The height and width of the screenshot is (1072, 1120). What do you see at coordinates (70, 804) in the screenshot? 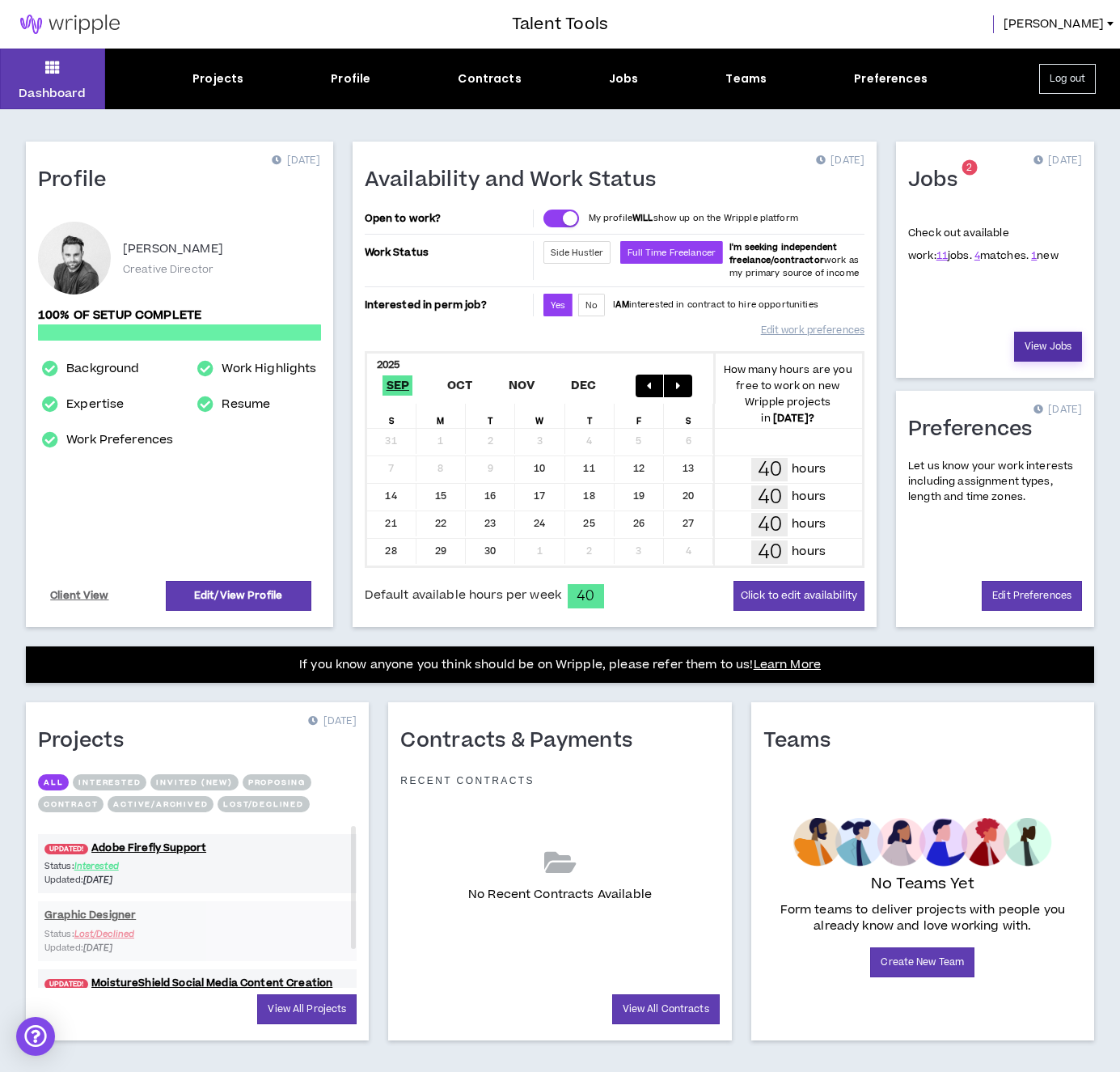
I see `button: Contract` at bounding box center [70, 804].